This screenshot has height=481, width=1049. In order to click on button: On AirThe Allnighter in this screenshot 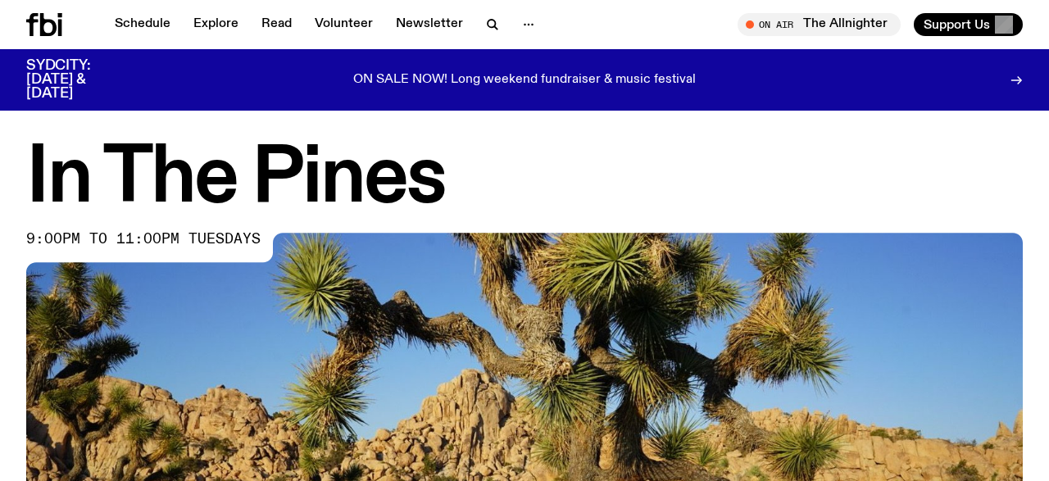, I will do `click(819, 25)`.